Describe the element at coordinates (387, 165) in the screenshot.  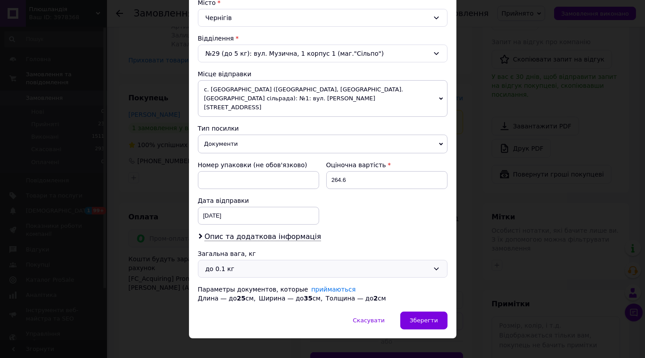
I see `div: Оціночна вартість` at that location.